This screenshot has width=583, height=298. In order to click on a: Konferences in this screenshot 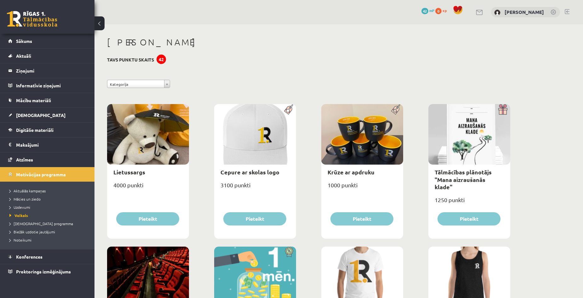, I will do `click(47, 257)`.